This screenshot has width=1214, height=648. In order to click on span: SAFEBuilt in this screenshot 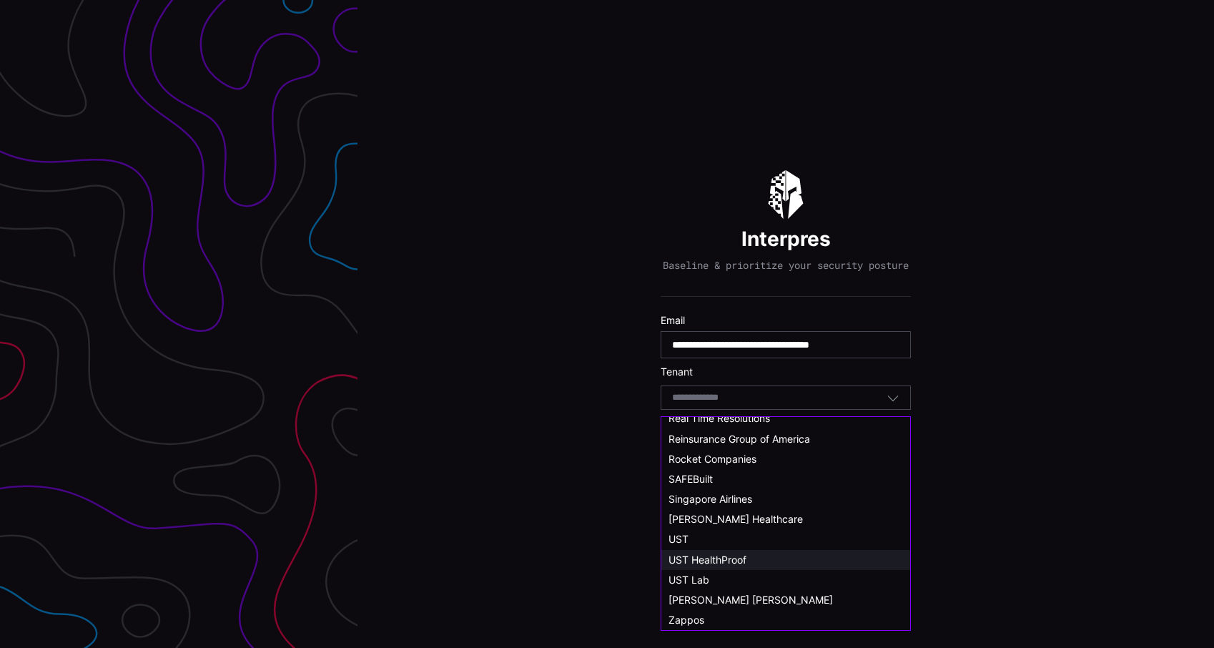, I will do `click(690, 478)`.